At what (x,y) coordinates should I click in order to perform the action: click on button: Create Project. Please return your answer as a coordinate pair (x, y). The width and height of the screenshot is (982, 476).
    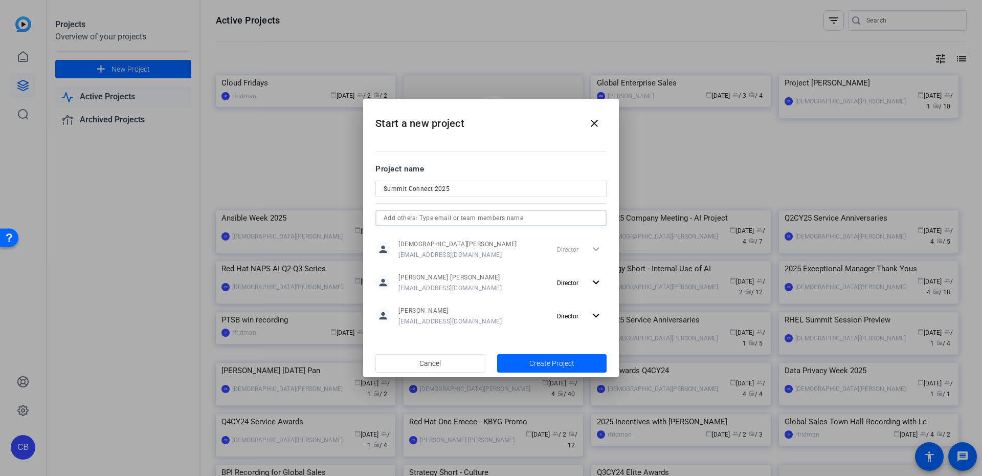
    Looking at the image, I should click on (552, 363).